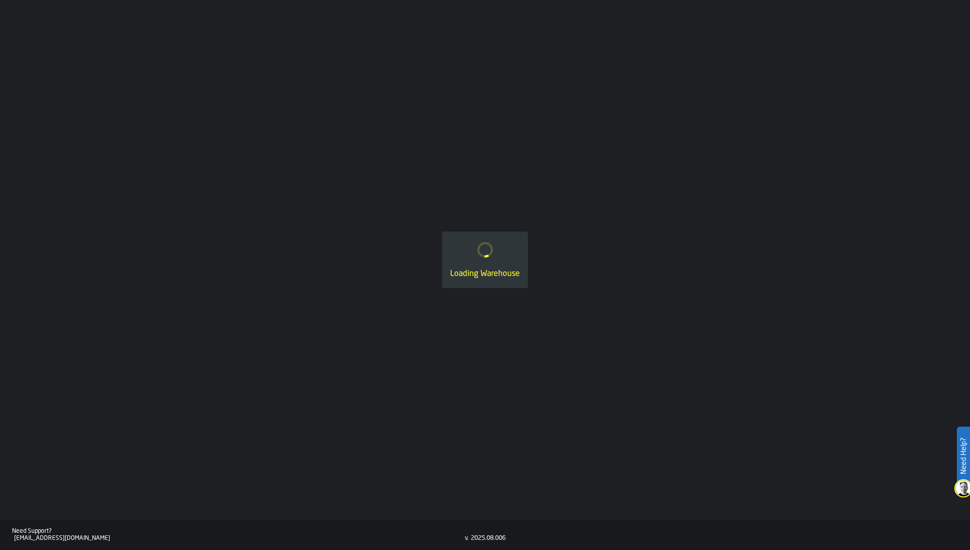  I want to click on div: Need Support?, so click(239, 531).